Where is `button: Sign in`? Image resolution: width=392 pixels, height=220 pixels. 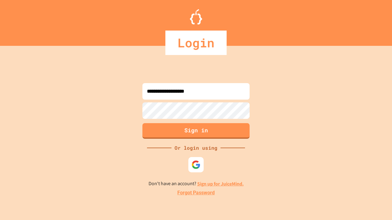 button: Sign in is located at coordinates (196, 131).